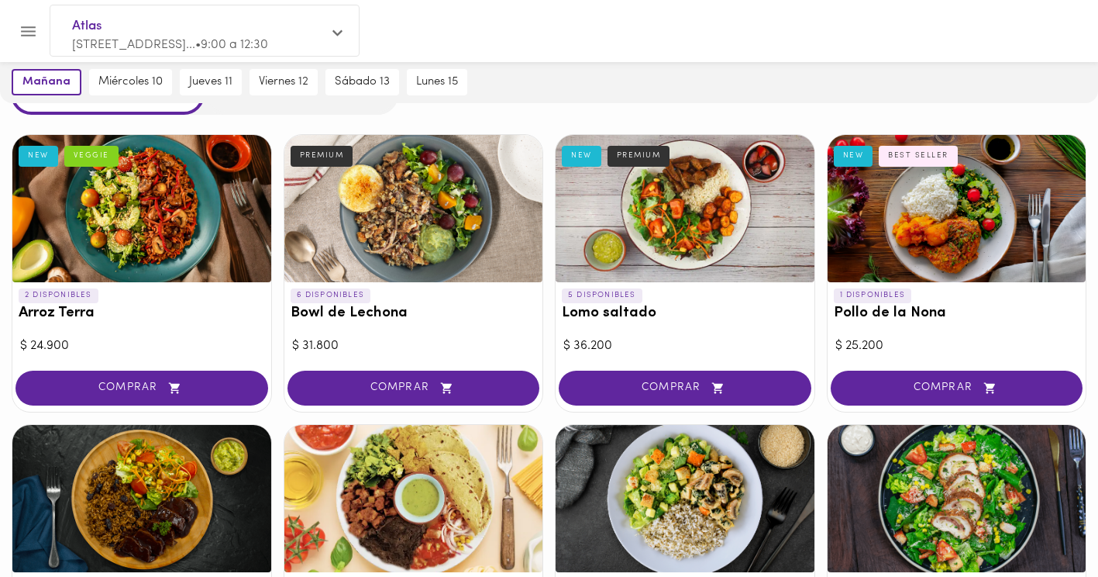 The image size is (1098, 577). Describe the element at coordinates (918, 156) in the screenshot. I see `div: BEST SELLER` at that location.